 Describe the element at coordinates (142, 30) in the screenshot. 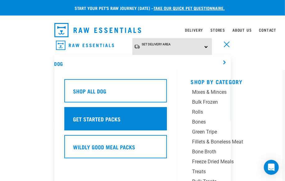

I see `nav: dropdown navigation` at that location.